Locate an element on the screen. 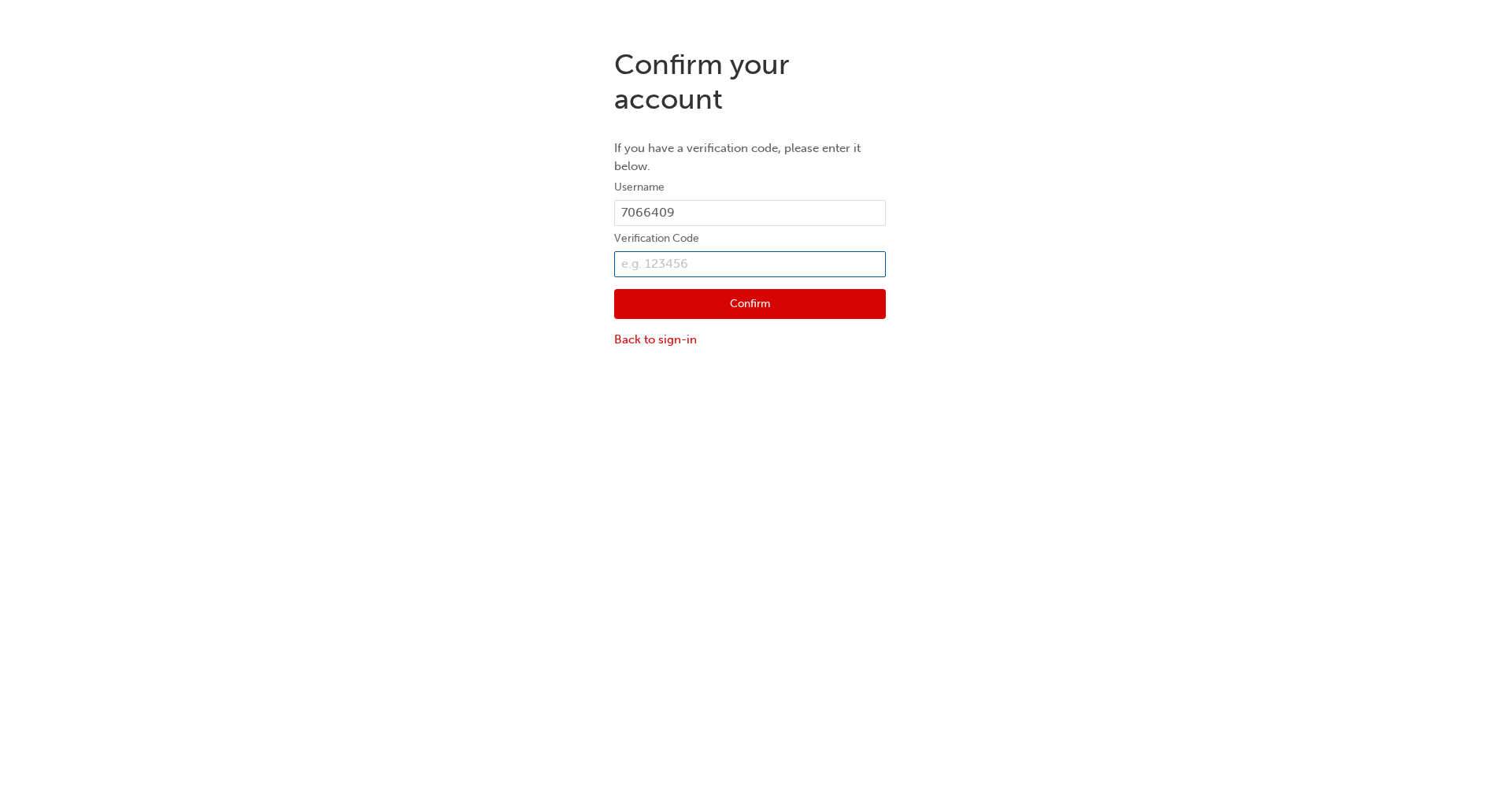 The image size is (1500, 812). input: Username is located at coordinates (750, 213).